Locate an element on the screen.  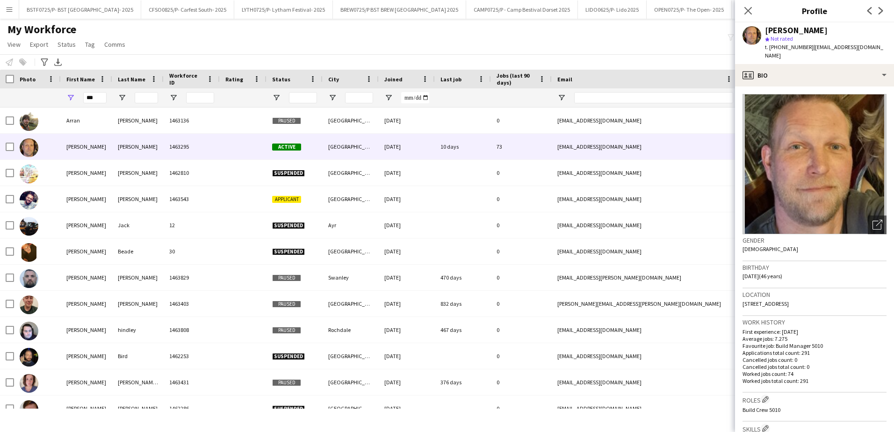
input: Status Filter Input is located at coordinates (303, 98).